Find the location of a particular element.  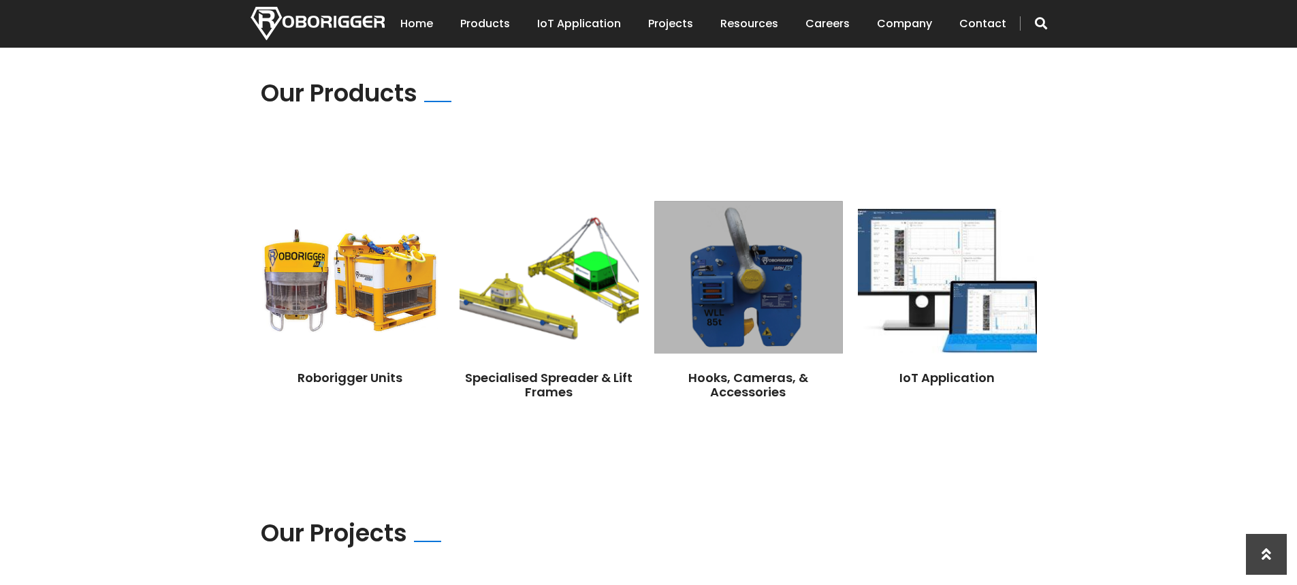

a: Hooks, Cameras, & Accessories is located at coordinates (748, 385).